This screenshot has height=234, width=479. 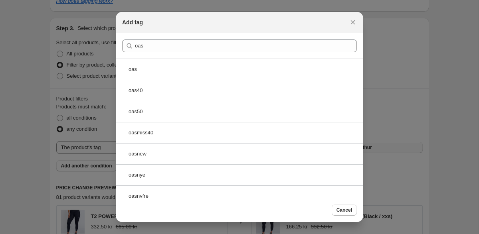 I want to click on div: oasnye, so click(x=240, y=175).